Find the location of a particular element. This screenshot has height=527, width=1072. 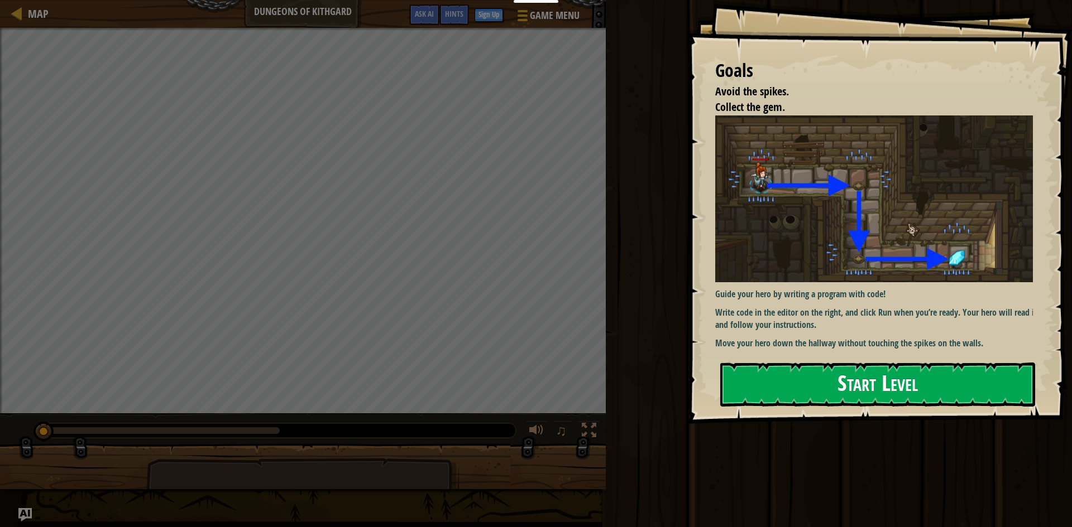

p: Guide your hero by writing a program with code! is located at coordinates (878, 294).